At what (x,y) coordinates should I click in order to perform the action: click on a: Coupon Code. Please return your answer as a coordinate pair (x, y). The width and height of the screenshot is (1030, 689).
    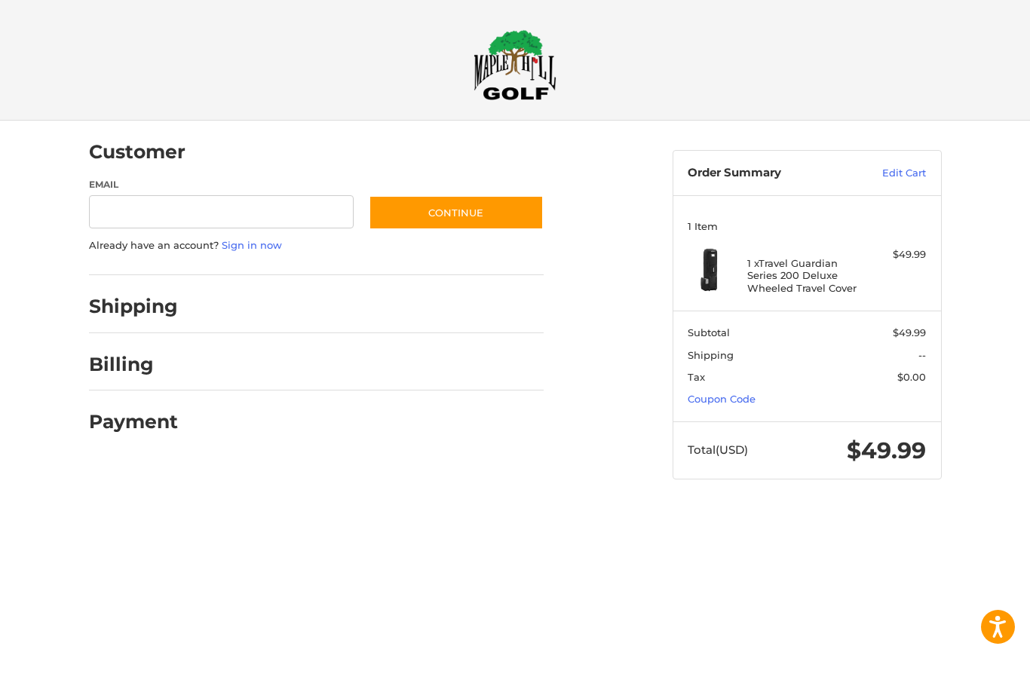
    Looking at the image, I should click on (722, 399).